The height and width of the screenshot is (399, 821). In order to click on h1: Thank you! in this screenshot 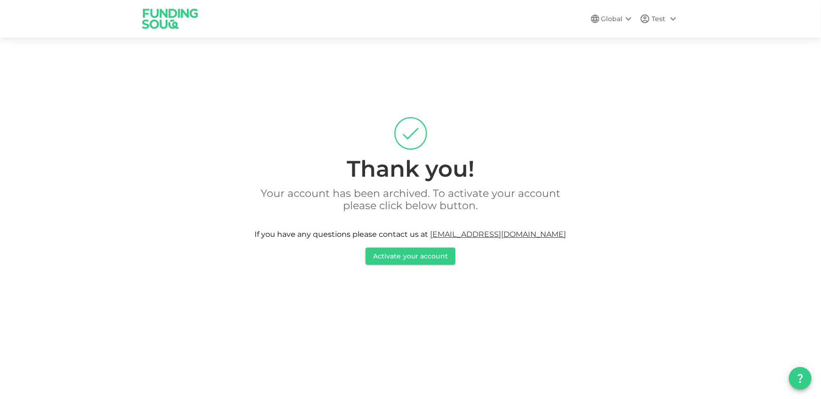, I will do `click(410, 169)`.